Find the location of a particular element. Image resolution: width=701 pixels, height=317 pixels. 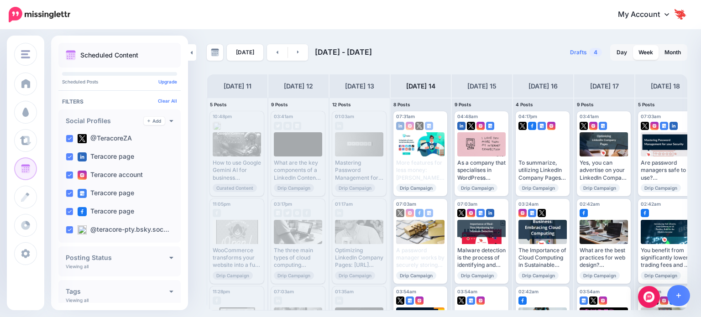

p: Scheduled Content is located at coordinates (109, 55).